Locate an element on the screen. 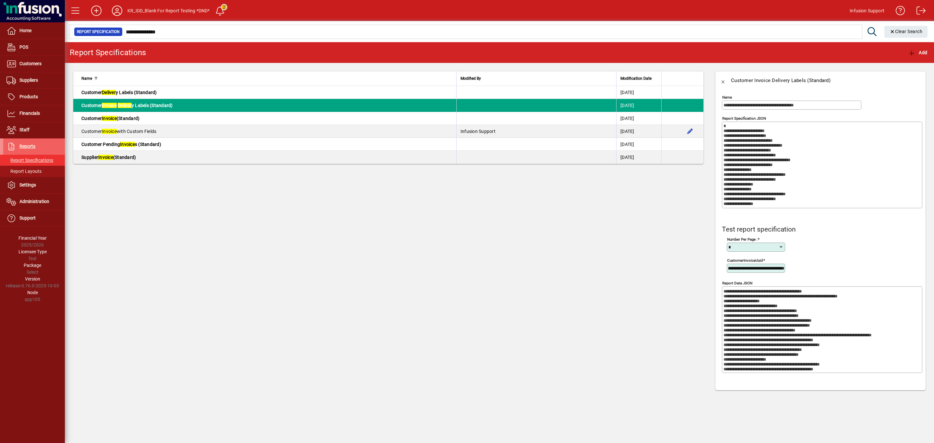 This screenshot has width=934, height=443. button: Edit is located at coordinates (690, 131).